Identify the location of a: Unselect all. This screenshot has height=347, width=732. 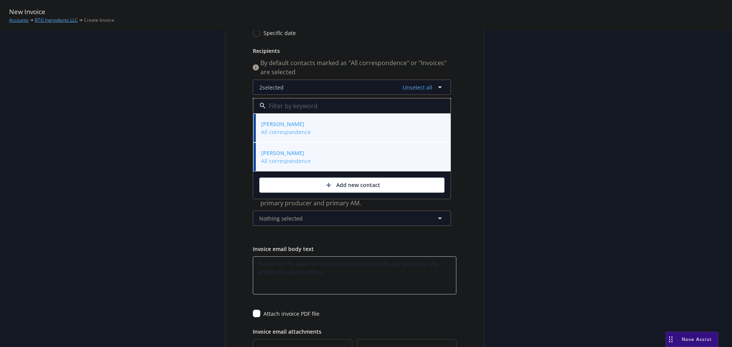
(416, 87).